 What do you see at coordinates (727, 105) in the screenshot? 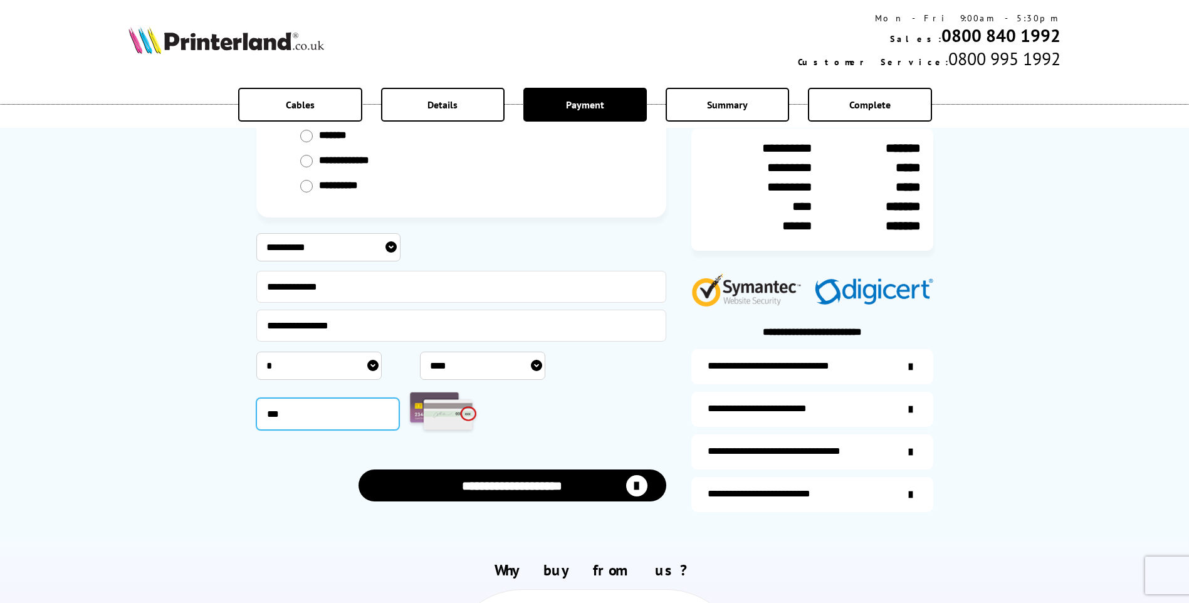
I see `span: Summary` at bounding box center [727, 105].